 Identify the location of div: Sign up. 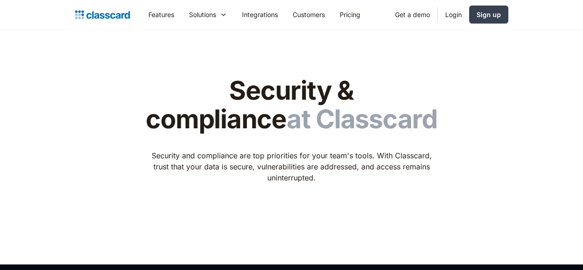
(488, 14).